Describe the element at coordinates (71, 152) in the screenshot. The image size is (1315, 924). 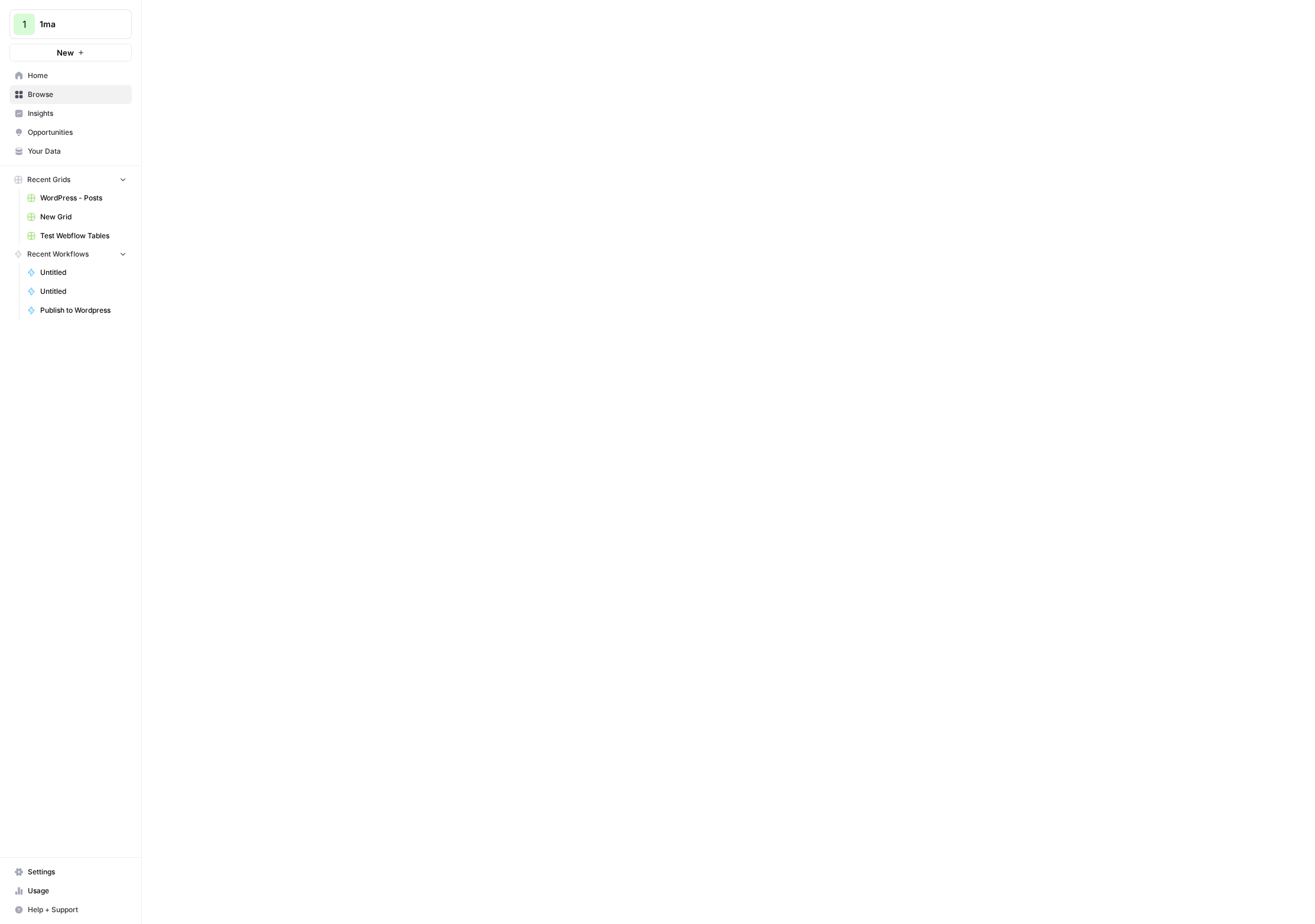
I see `a: Your Data` at that location.